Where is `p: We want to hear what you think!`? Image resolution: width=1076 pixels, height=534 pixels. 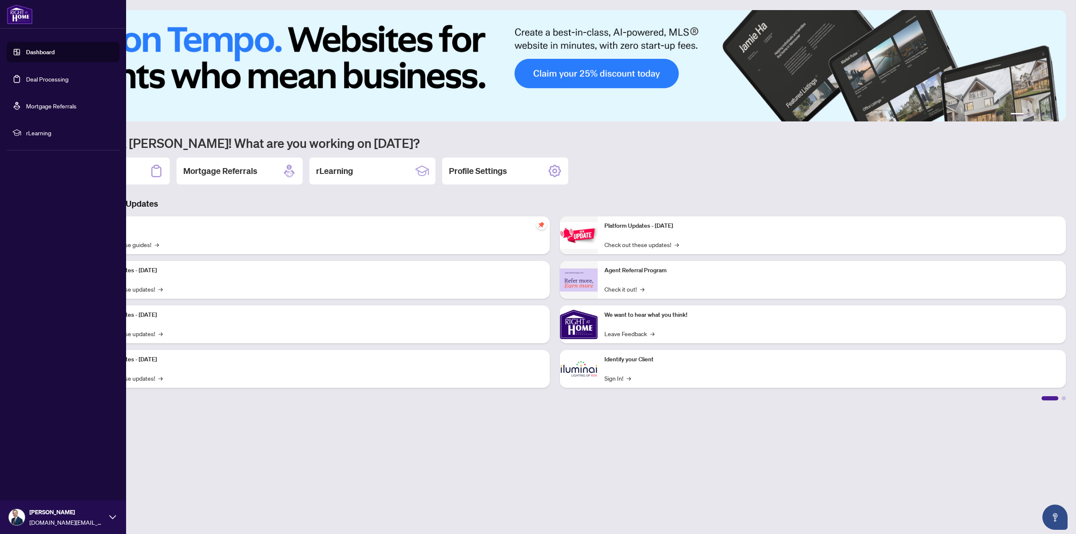 p: We want to hear what you think! is located at coordinates (832, 315).